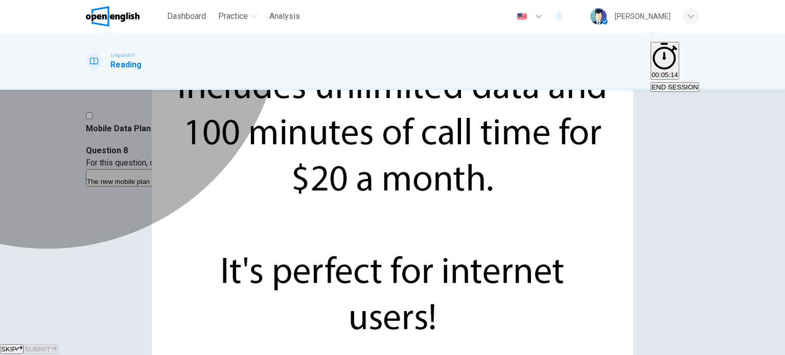  I want to click on a: Dashboard, so click(187, 16).